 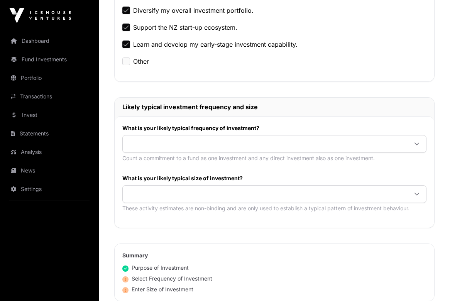 I want to click on a: Dashboard, so click(x=49, y=41).